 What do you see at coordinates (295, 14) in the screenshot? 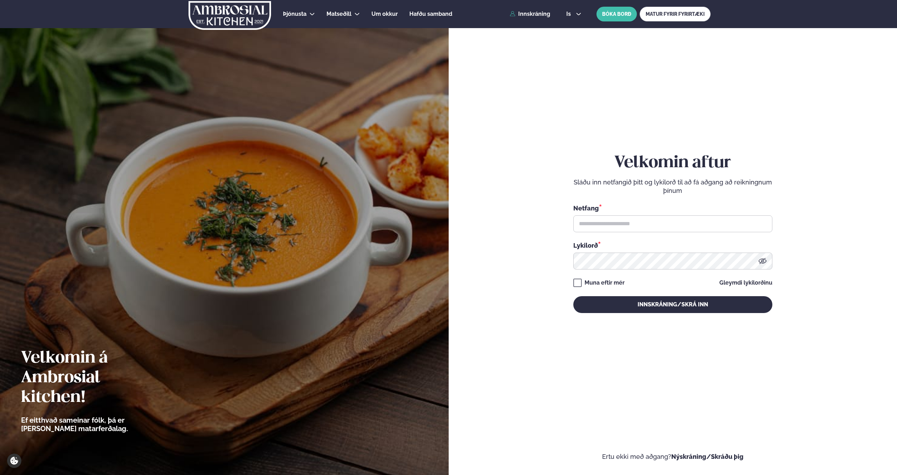
I see `a: Þjónusta` at bounding box center [295, 14].